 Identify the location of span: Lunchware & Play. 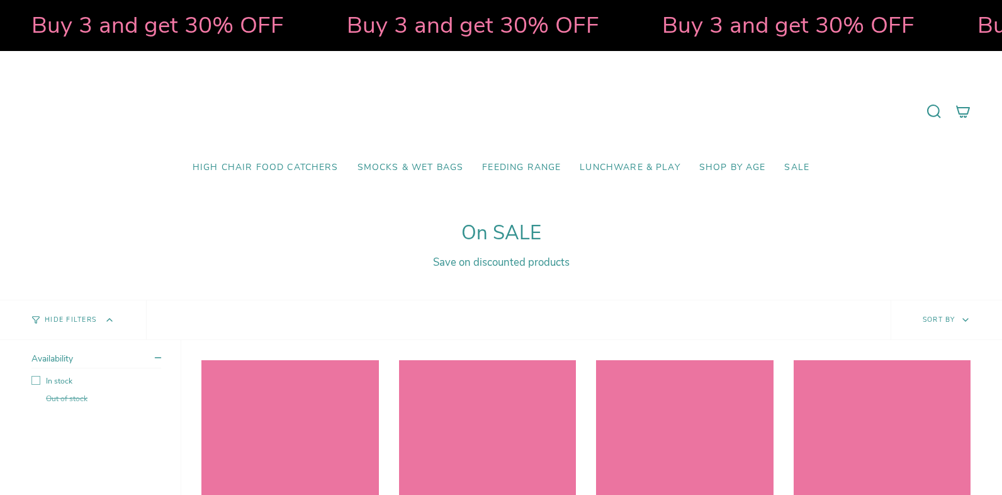
(629, 167).